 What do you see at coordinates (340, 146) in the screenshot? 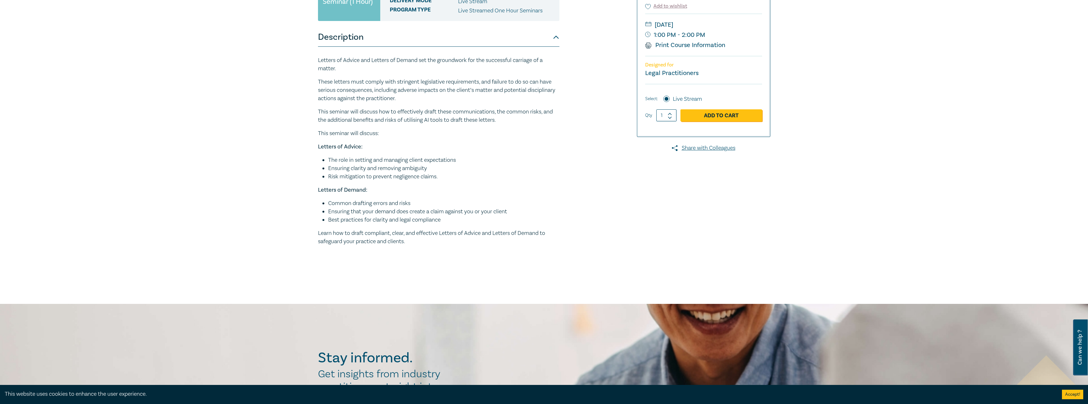
I see `strong: Letters of Advice:` at bounding box center [340, 146].